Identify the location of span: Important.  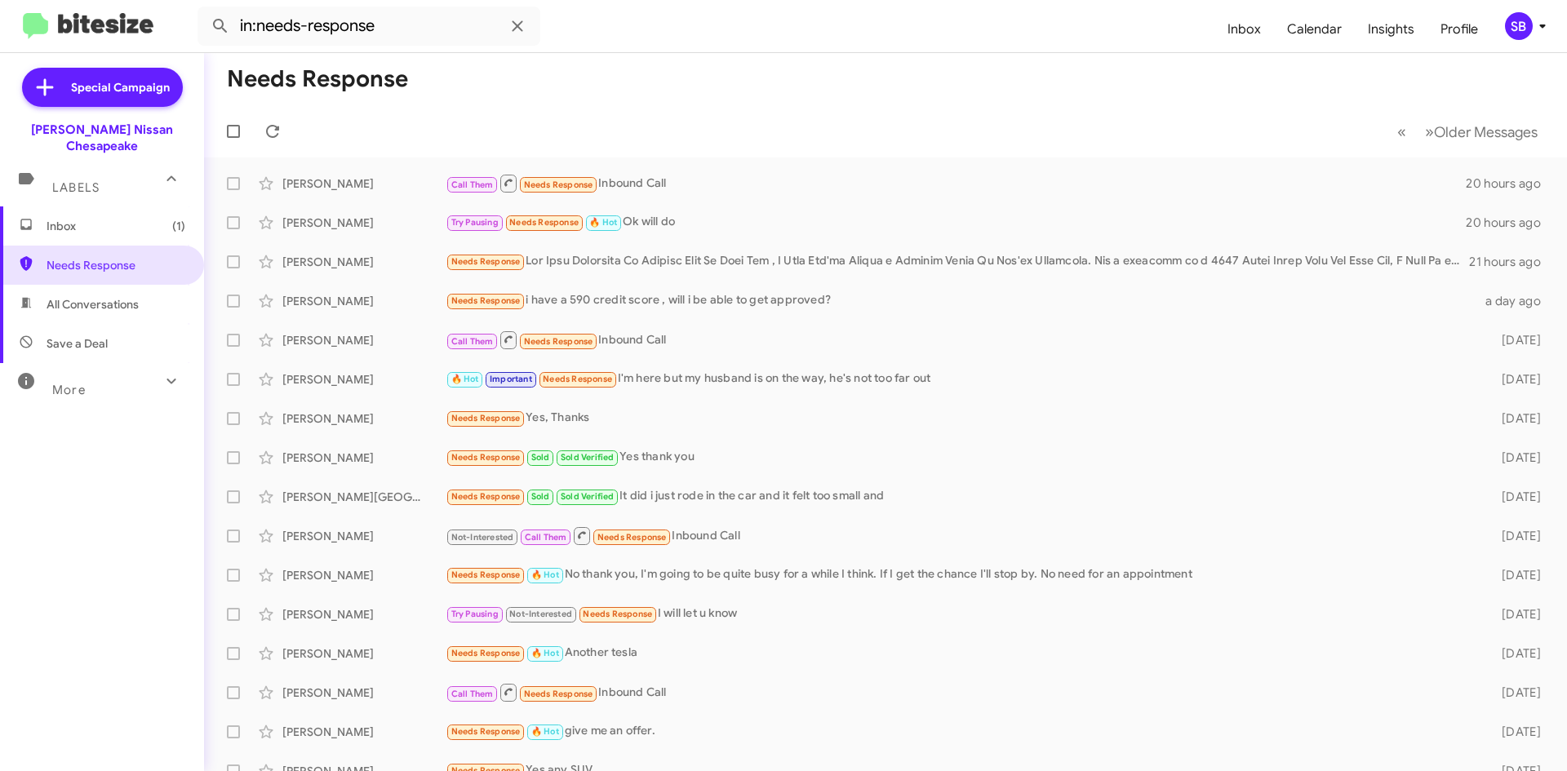
(511, 379).